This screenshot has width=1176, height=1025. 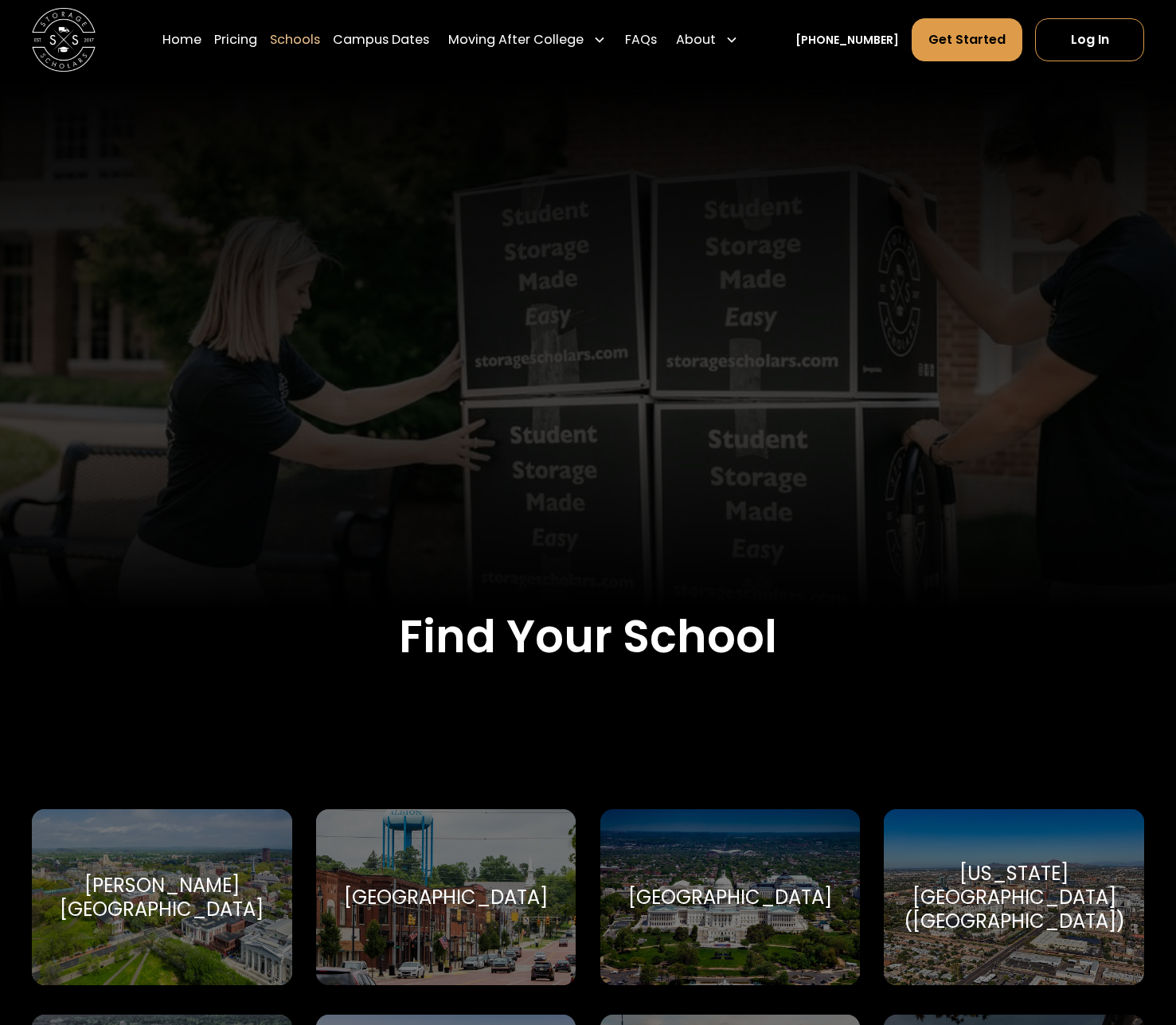 I want to click on a: Campus Dates, so click(x=380, y=40).